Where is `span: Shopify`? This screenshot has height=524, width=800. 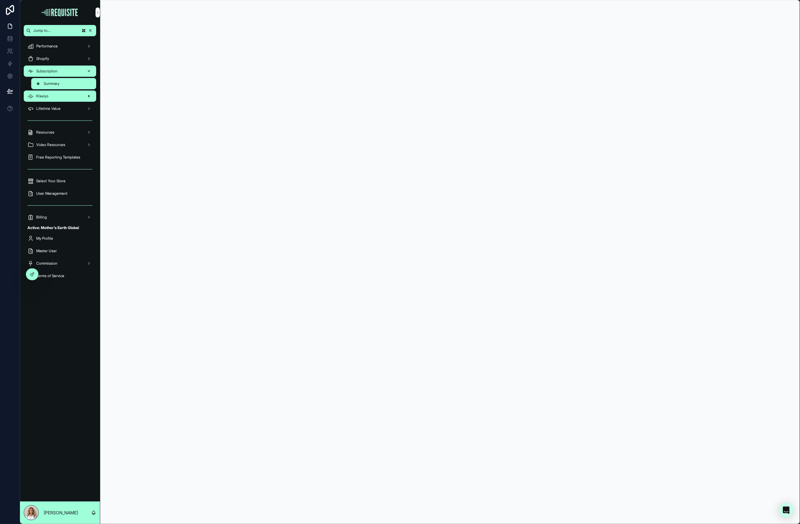
span: Shopify is located at coordinates (42, 59).